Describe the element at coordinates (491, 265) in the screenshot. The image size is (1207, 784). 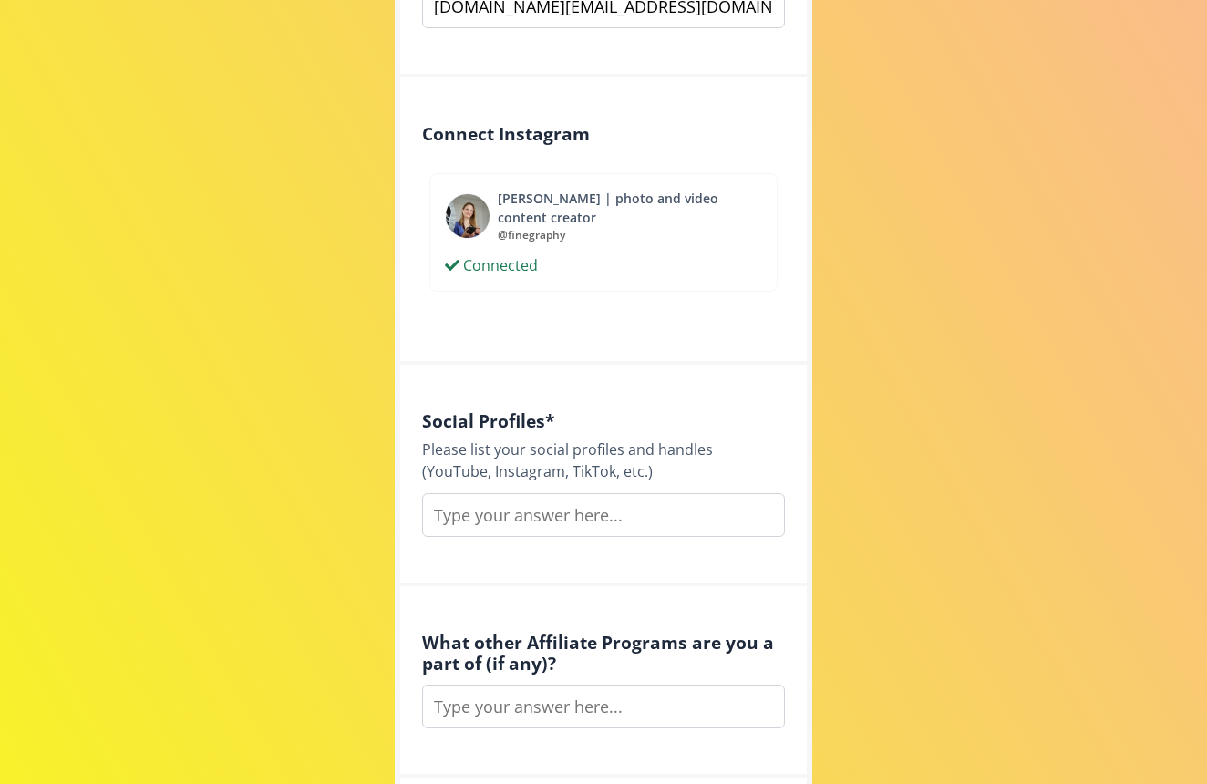
I see `div: Connected` at that location.